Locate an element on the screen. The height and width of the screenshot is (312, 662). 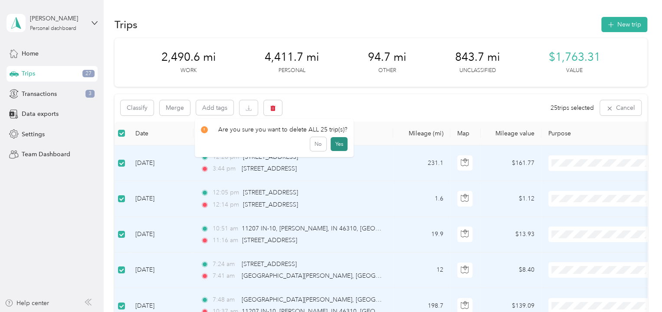
button: Help center is located at coordinates (27, 303).